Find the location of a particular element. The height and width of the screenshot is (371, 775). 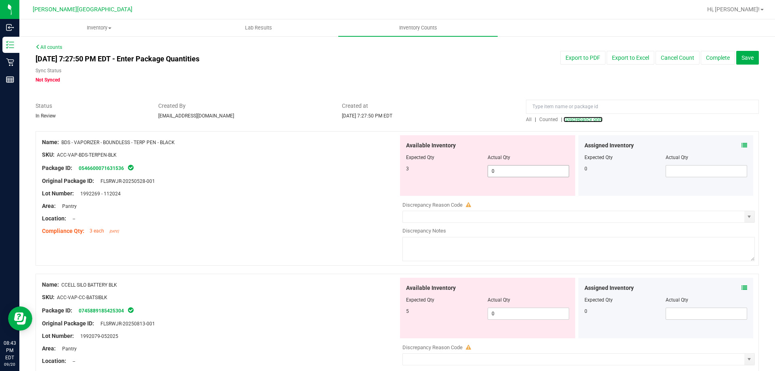

span: Created By is located at coordinates (244, 106).